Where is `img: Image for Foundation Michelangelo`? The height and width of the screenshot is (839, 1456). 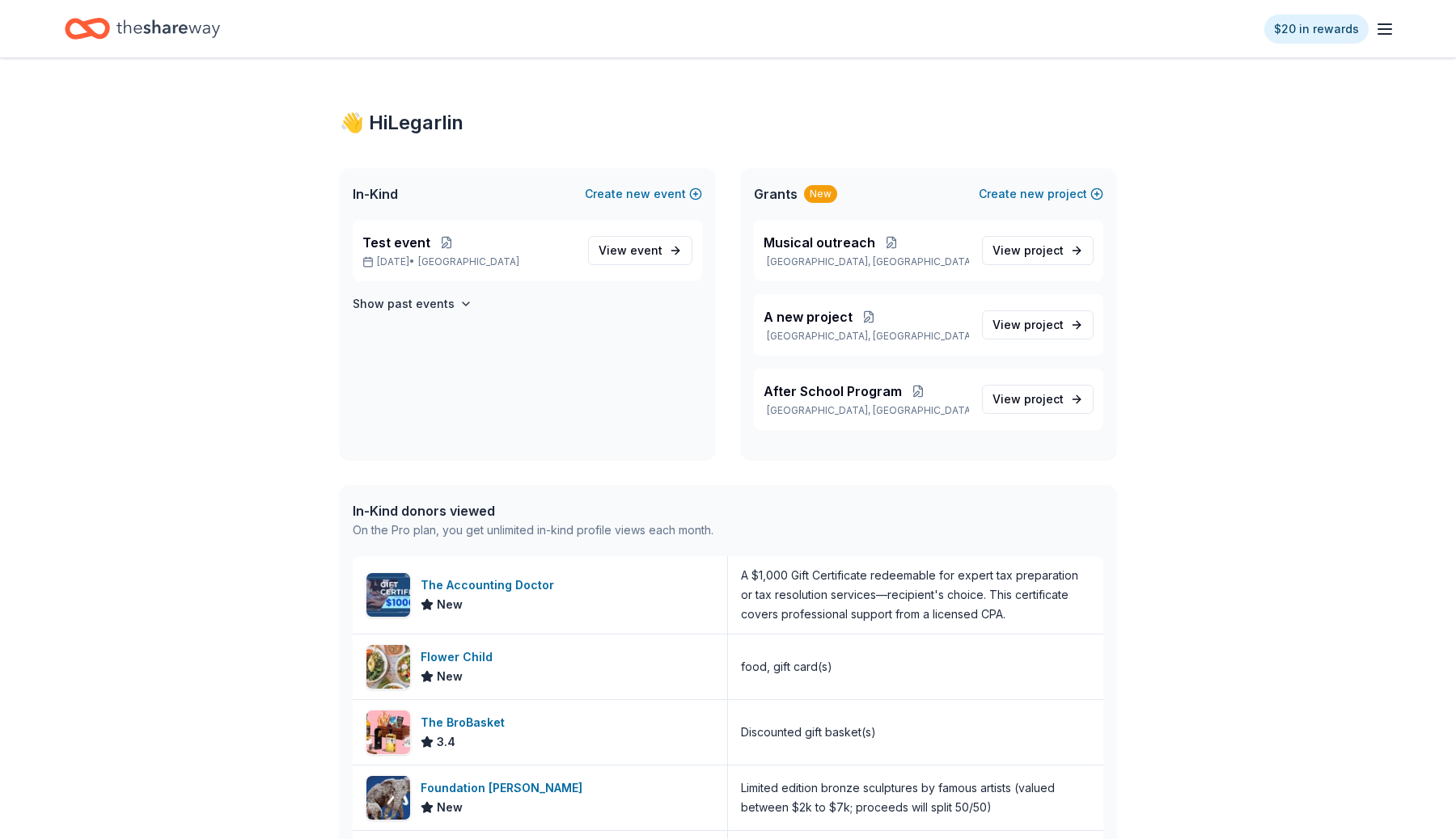
img: Image for Foundation Michelangelo is located at coordinates (388, 798).